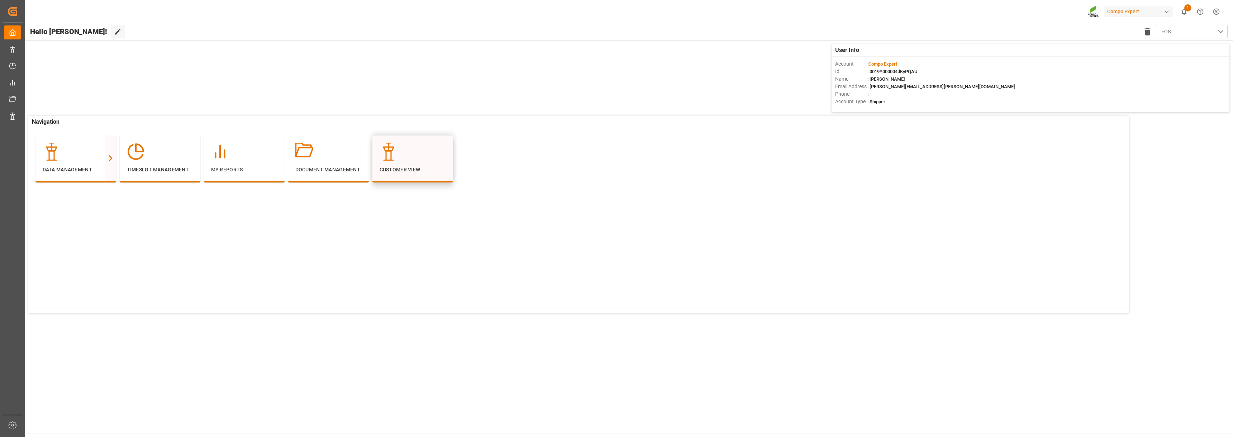 The image size is (1233, 437). What do you see at coordinates (851, 101) in the screenshot?
I see `span: Account Type` at bounding box center [851, 101].